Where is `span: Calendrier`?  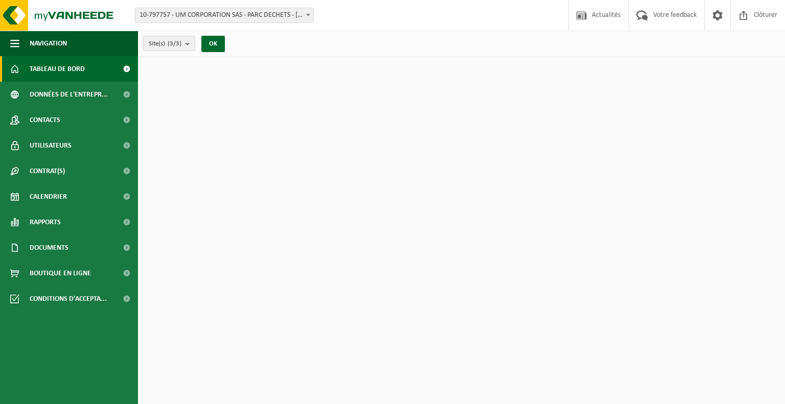 span: Calendrier is located at coordinates (48, 197).